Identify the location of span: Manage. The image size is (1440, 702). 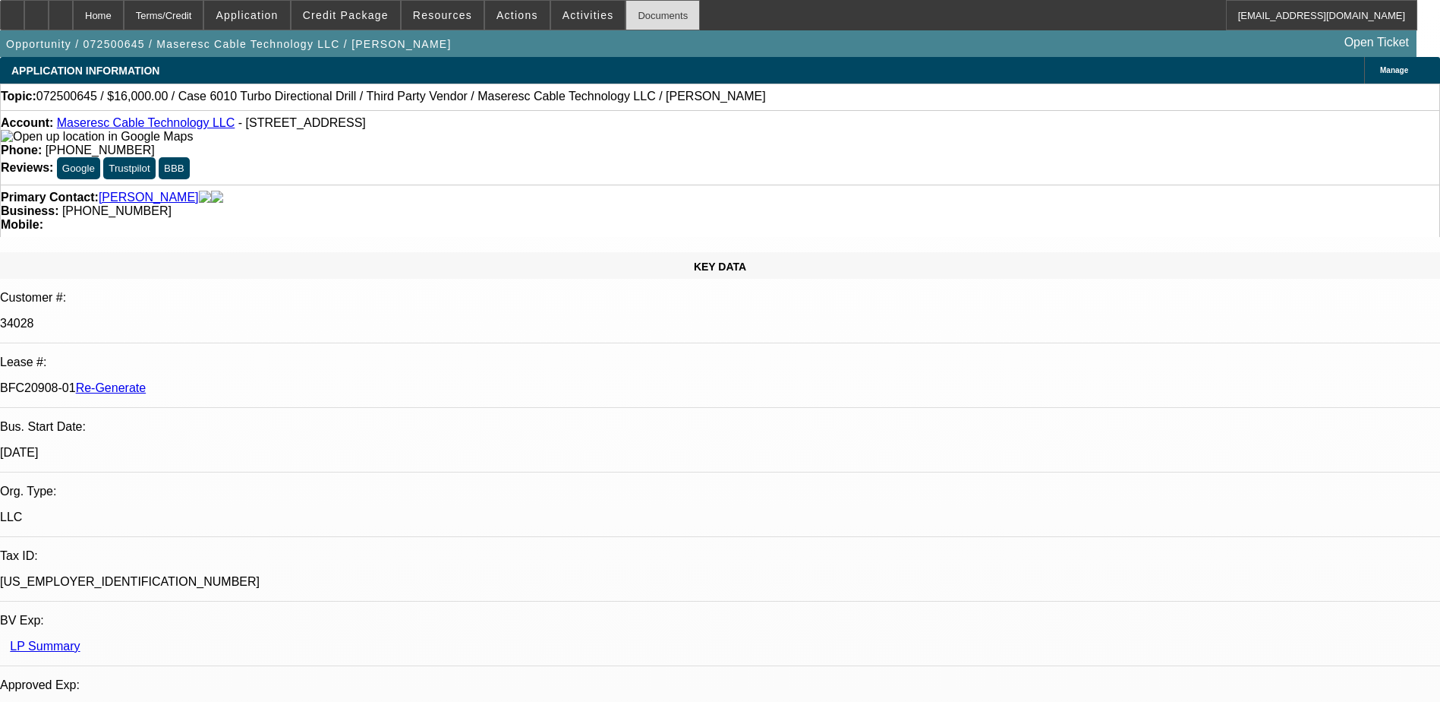
(1394, 70).